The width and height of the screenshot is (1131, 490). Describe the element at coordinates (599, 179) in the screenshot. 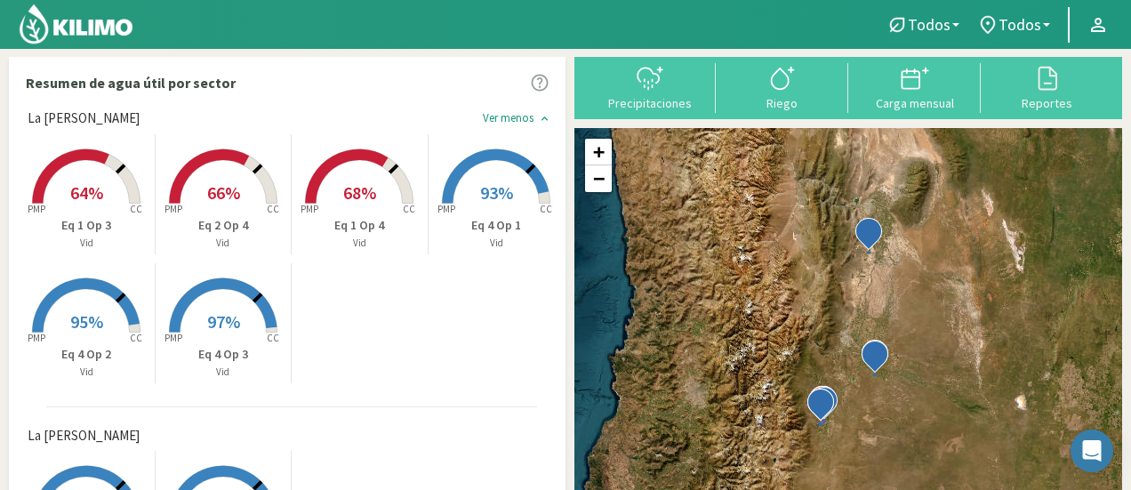

I see `a: Zoom out` at that location.